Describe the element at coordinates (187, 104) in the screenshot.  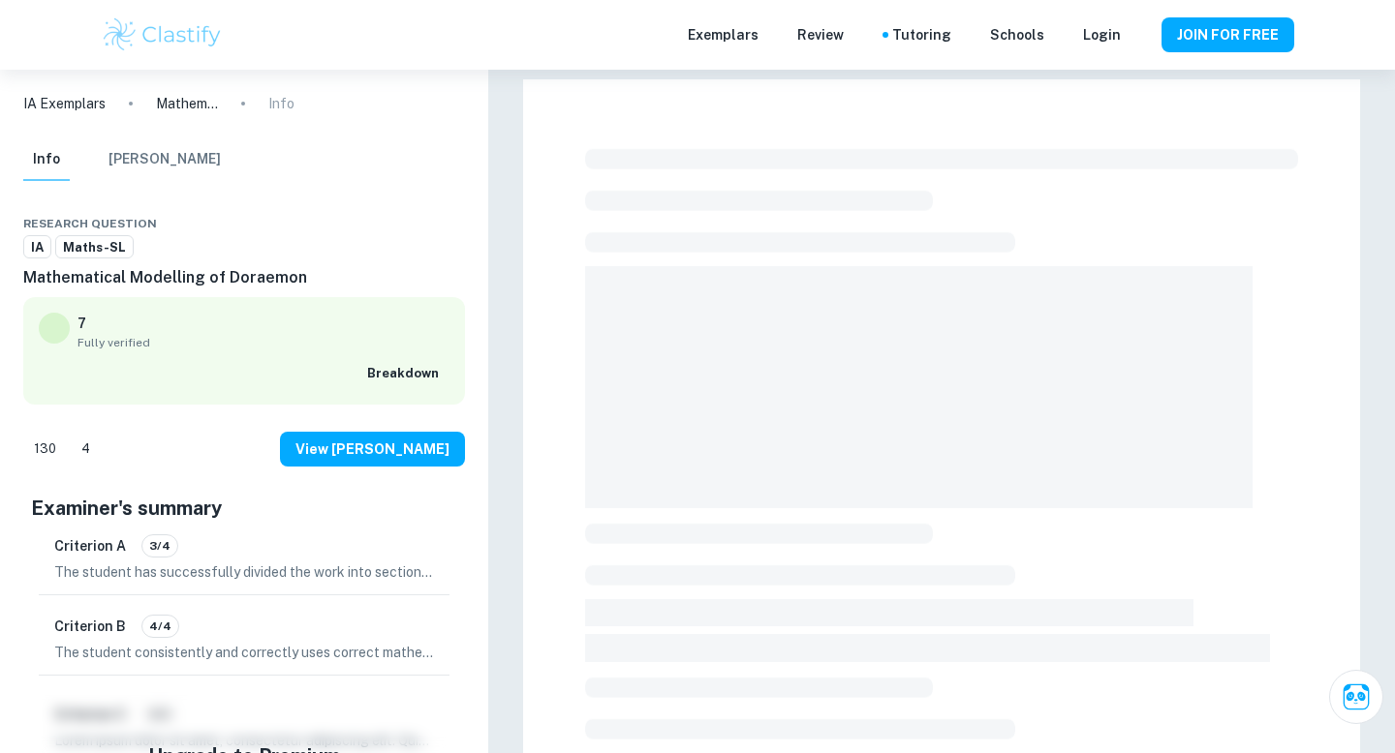
I see `p: Mathematical Modelling of Doraemon` at that location.